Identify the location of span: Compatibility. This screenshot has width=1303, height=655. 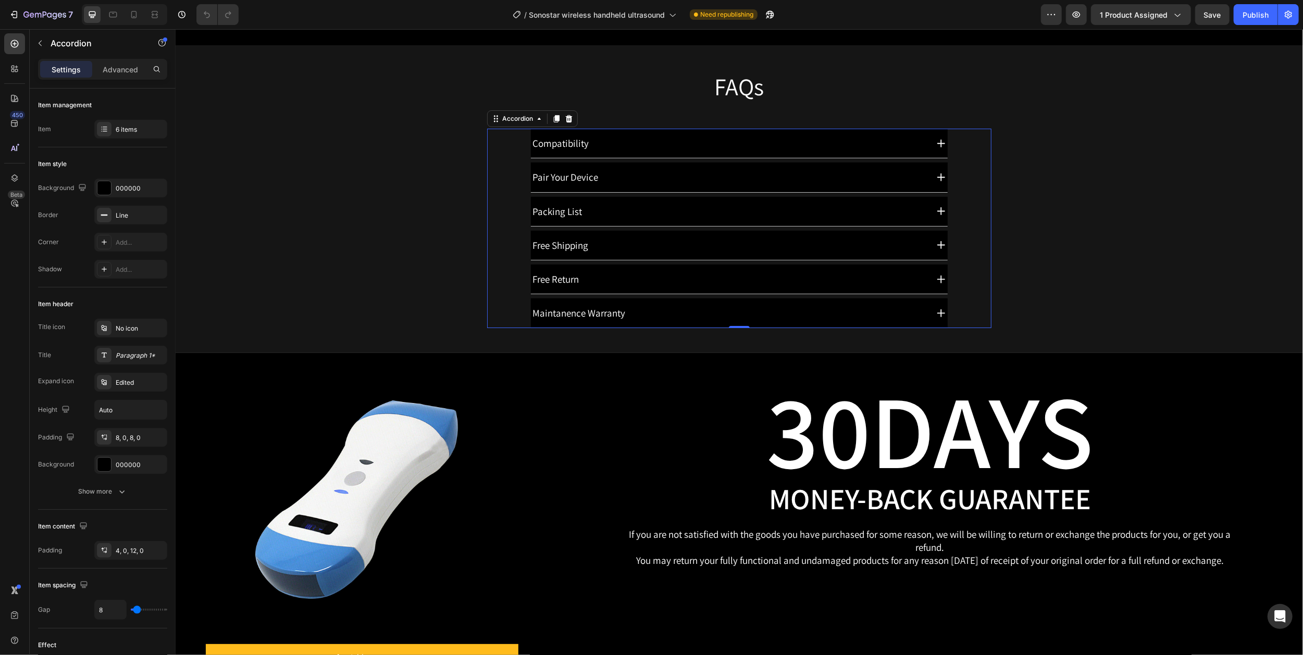
(385, 114).